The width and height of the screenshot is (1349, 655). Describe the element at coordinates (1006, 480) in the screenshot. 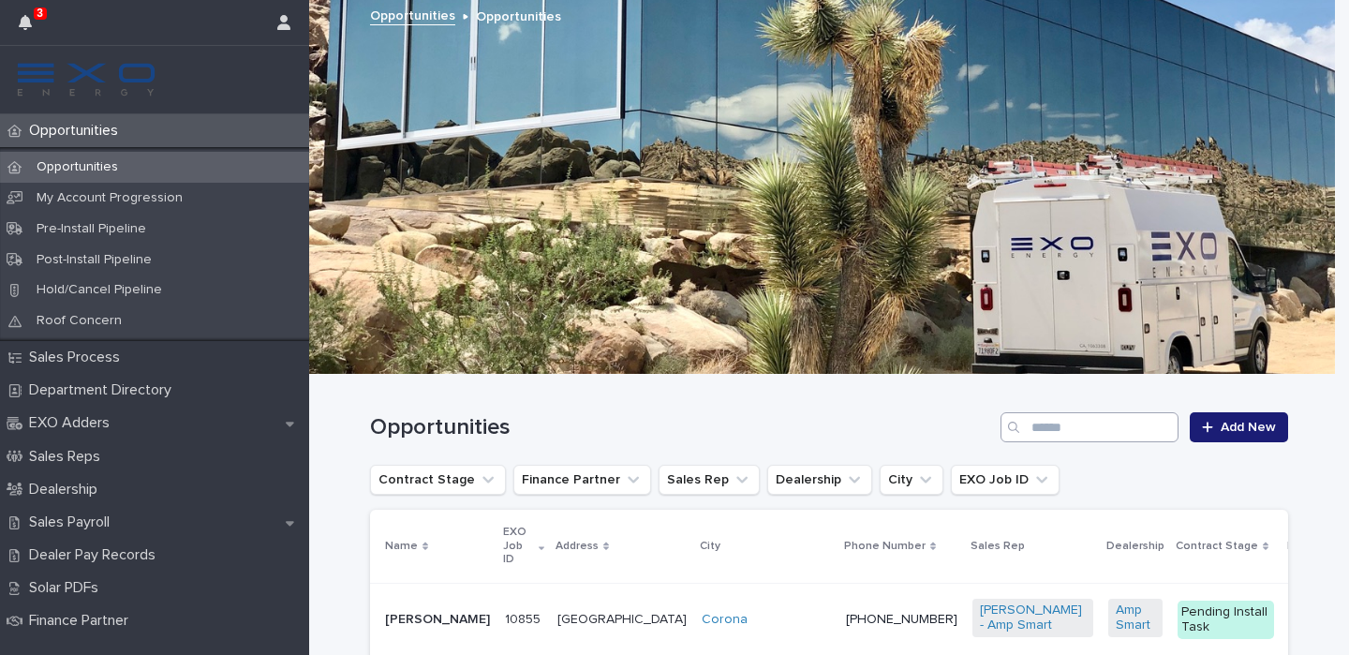

I see `button: EXO Job ID` at that location.